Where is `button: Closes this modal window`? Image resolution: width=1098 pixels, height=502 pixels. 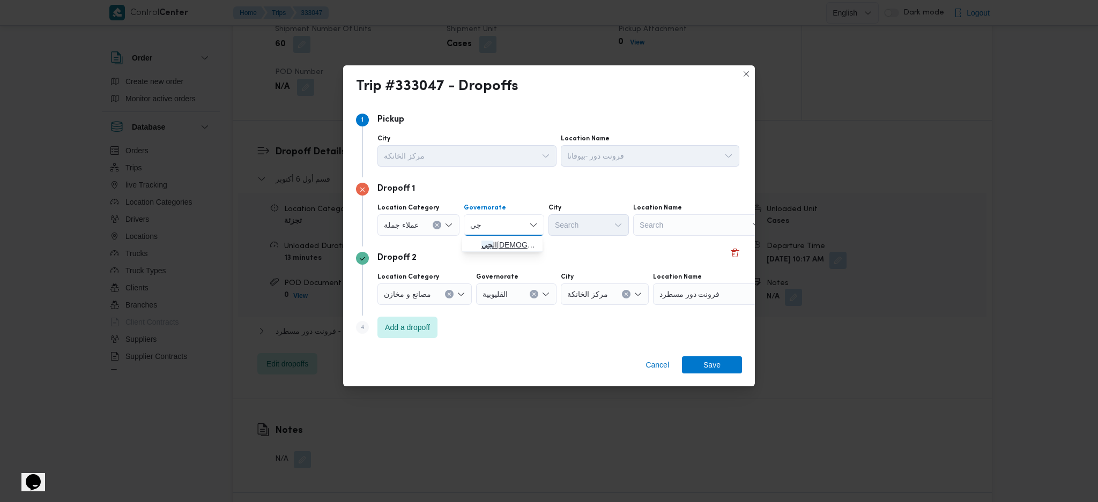
button: Closes this modal window is located at coordinates (746, 74).